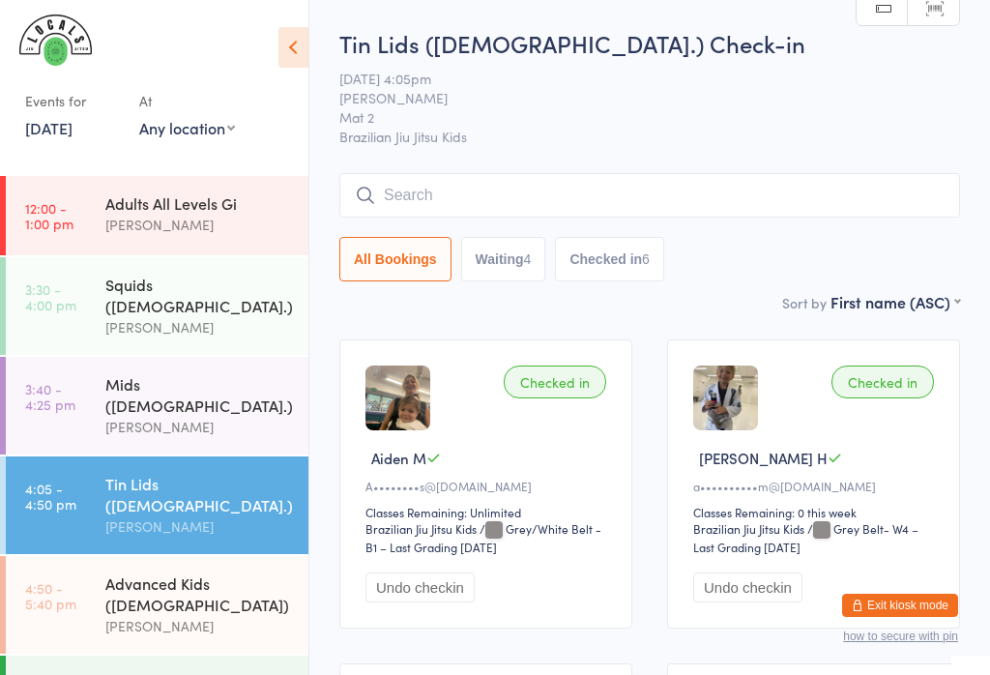  I want to click on span: Aiden M, so click(398, 457).